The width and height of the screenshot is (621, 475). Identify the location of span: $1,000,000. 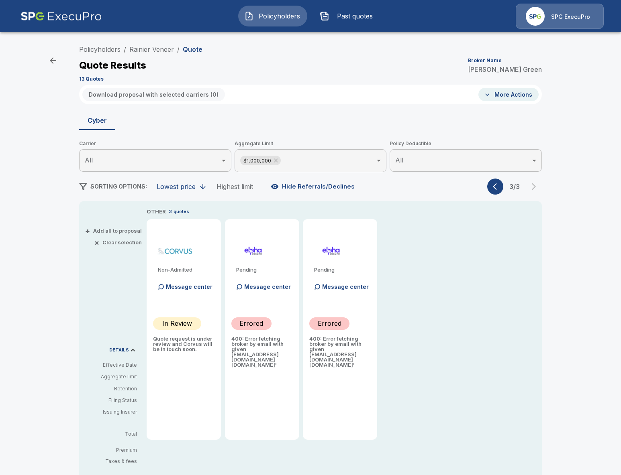
(257, 161).